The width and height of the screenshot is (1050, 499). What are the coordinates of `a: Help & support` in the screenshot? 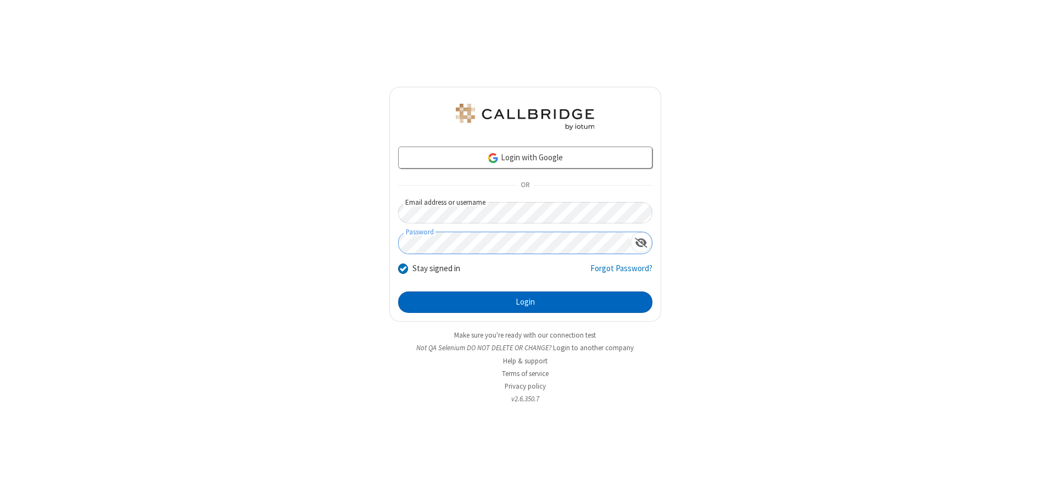 It's located at (525, 361).